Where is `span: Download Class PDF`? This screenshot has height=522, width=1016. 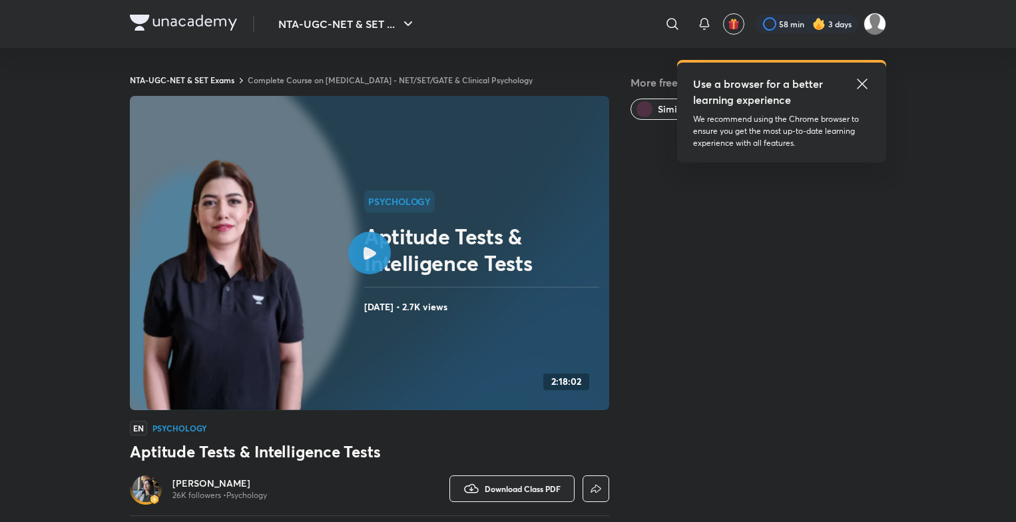 span: Download Class PDF is located at coordinates (523, 489).